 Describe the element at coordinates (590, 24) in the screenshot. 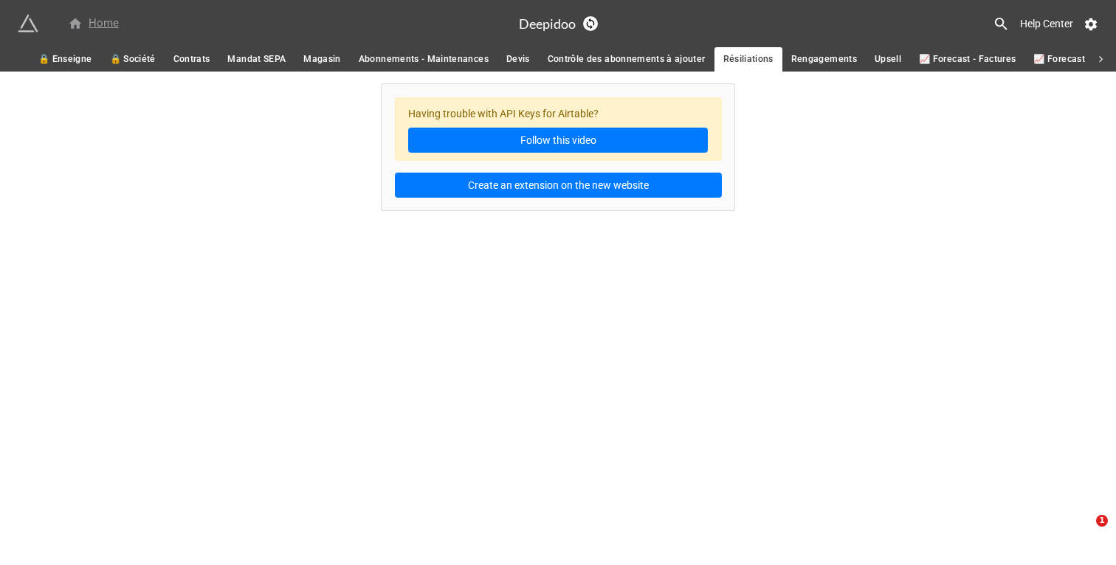

I see `a: Sync Base Structure` at that location.